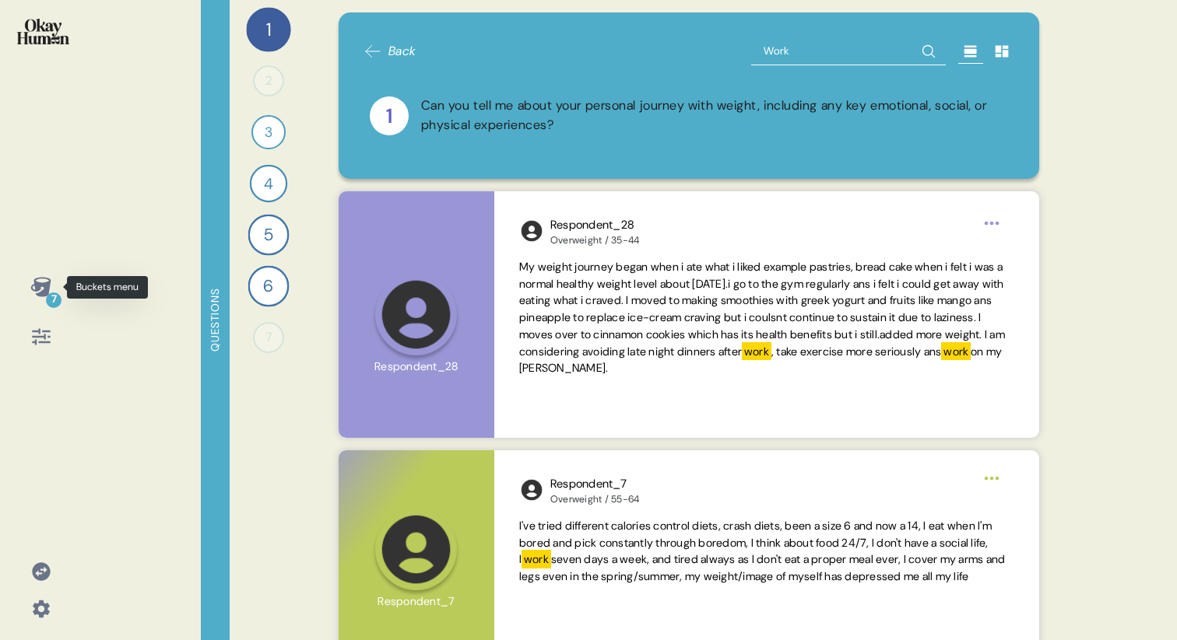  I want to click on div: Respondent_7, so click(595, 484).